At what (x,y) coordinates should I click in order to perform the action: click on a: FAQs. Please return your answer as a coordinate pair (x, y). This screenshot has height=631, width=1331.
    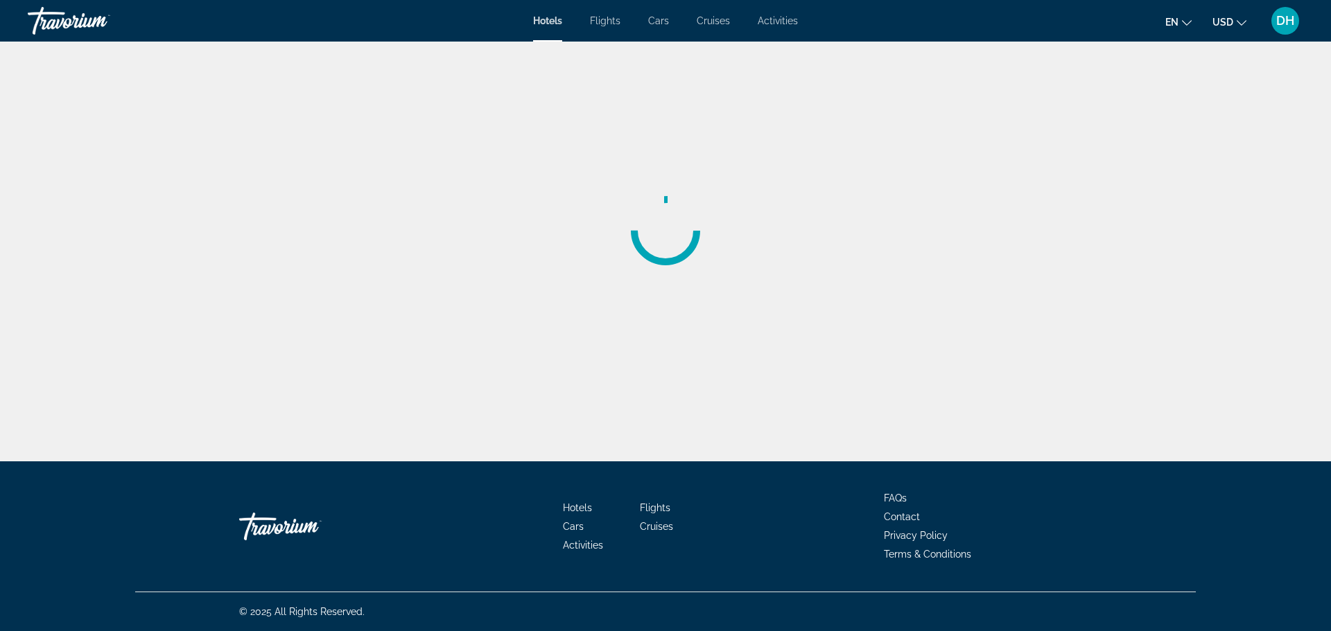
    Looking at the image, I should click on (895, 498).